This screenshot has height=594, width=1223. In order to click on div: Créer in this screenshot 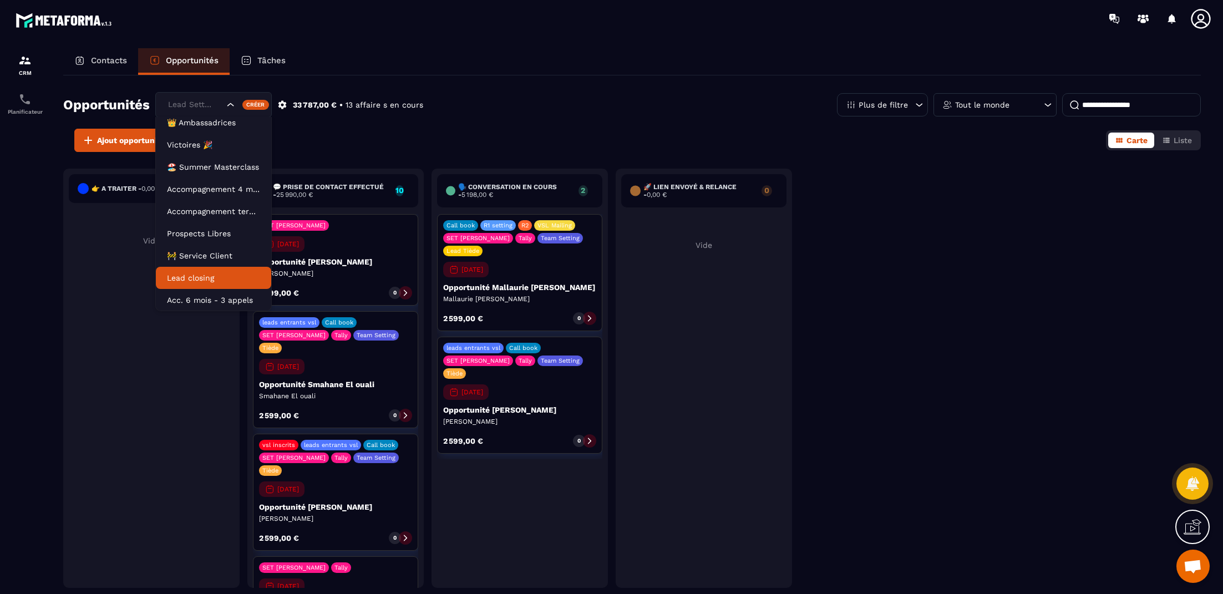, I will do `click(256, 105)`.